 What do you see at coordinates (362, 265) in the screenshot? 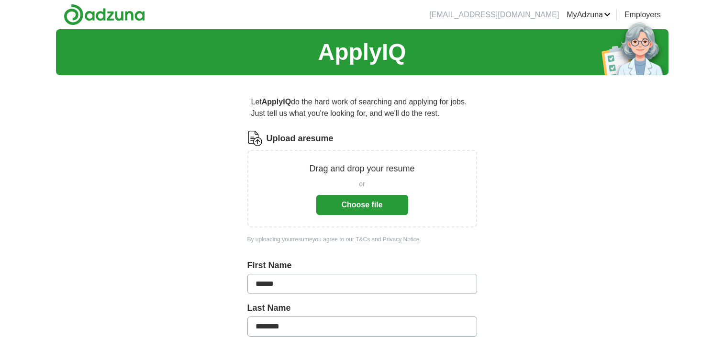
I see `label: First Name` at bounding box center [362, 265].